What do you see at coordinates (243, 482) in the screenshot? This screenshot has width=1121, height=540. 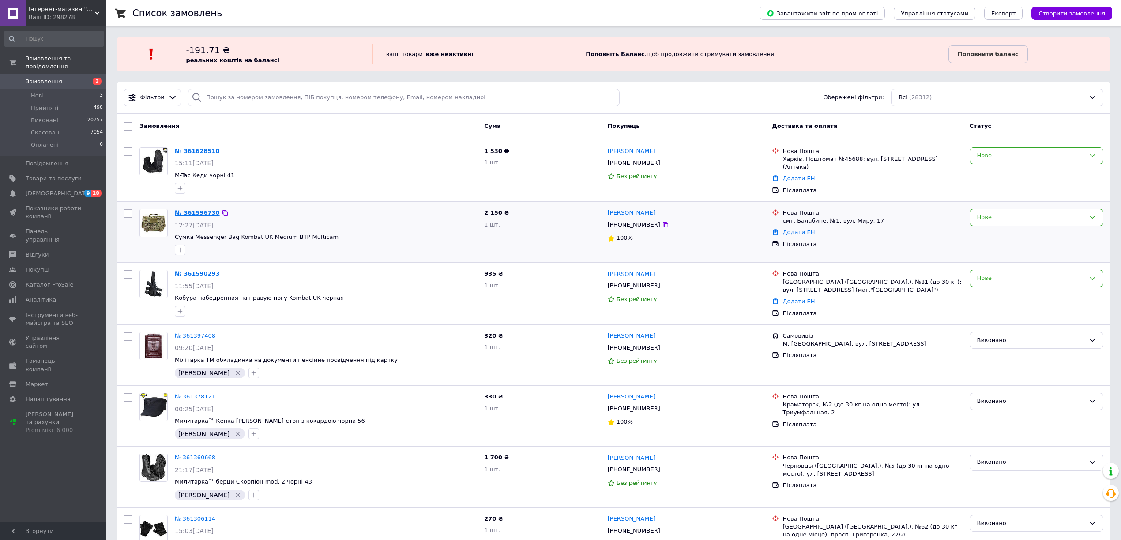 I see `span: Милитарка™ берци Скорпіон mod. 2 чорні 43` at bounding box center [243, 482].